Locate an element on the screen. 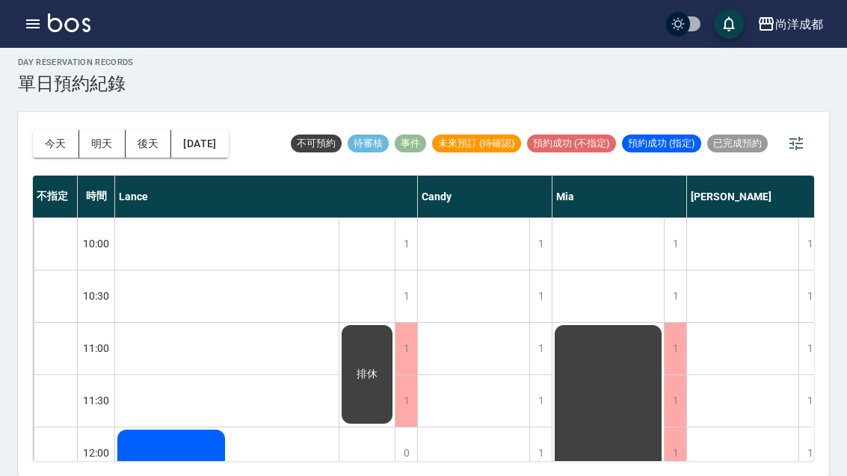  span: 不可預約 is located at coordinates (316, 144).